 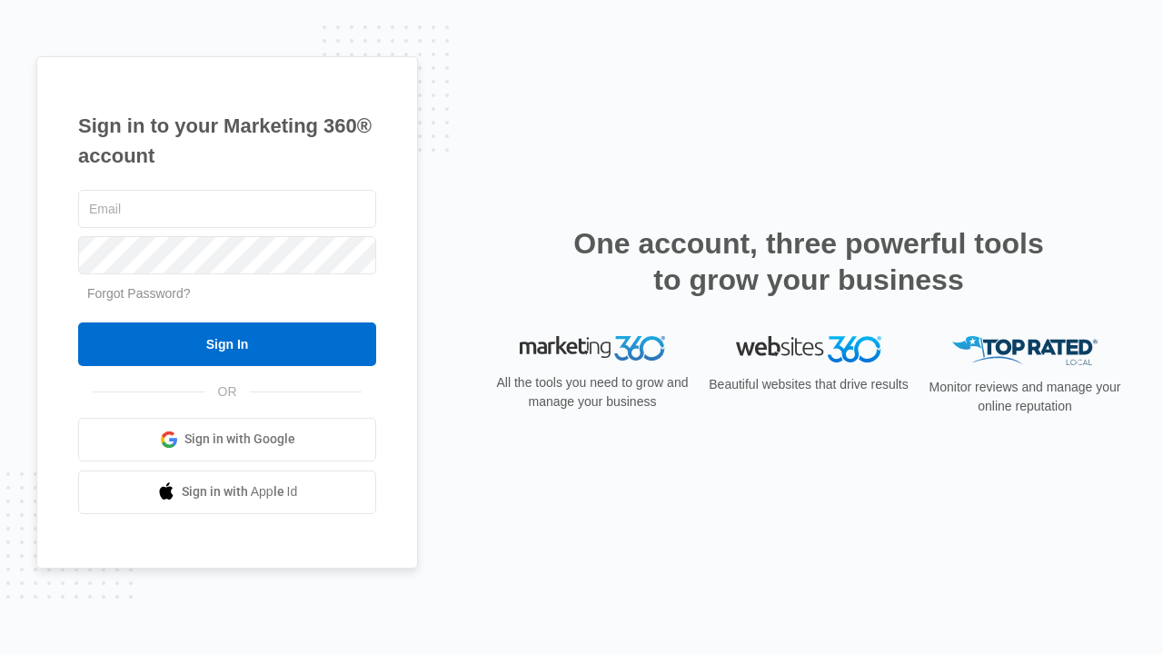 I want to click on img: Marketing 360, so click(x=592, y=349).